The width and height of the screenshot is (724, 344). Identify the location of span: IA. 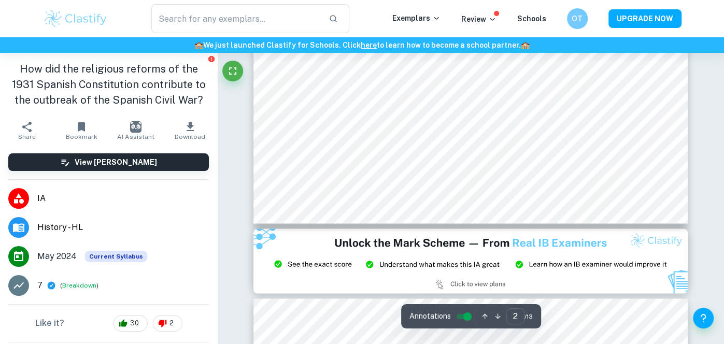
(123, 198).